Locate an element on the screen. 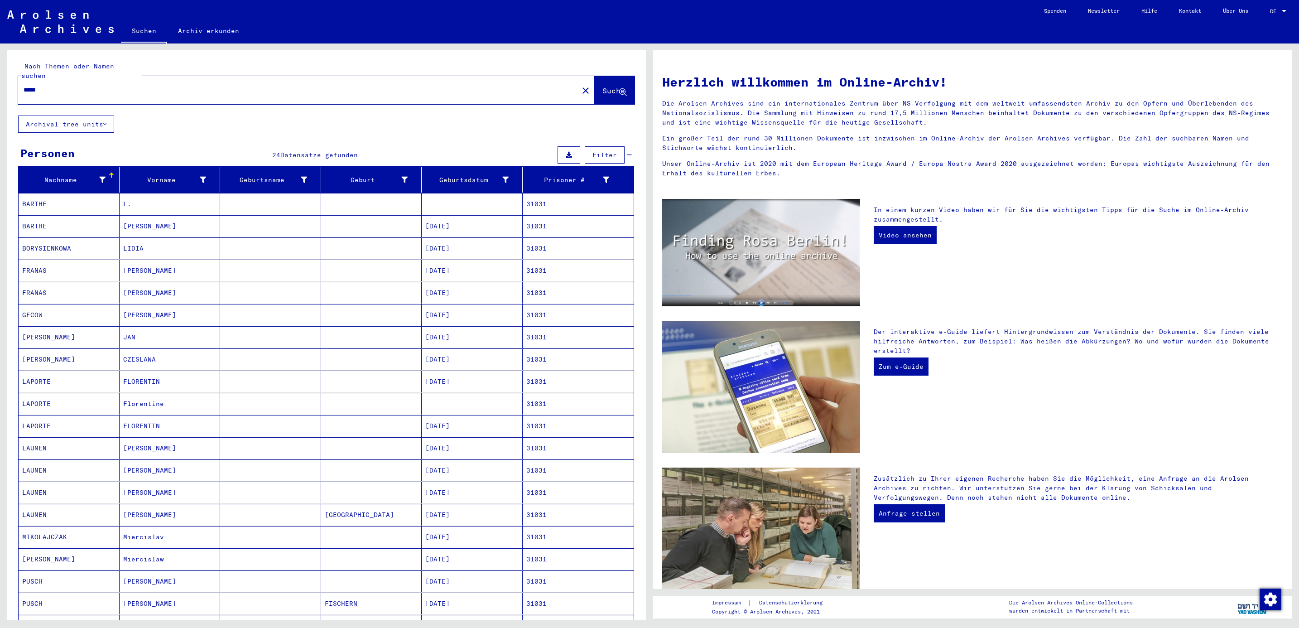  div: Personen is located at coordinates (48, 153).